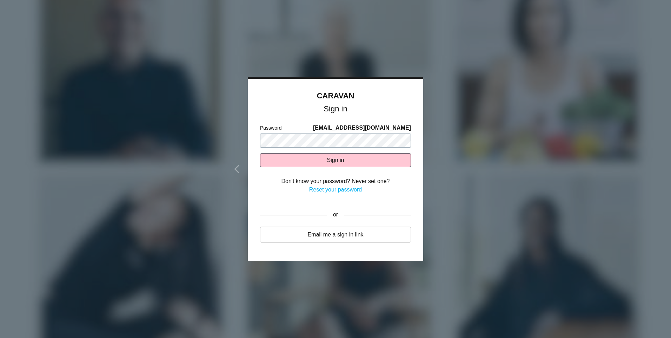 The width and height of the screenshot is (671, 338). Describe the element at coordinates (336, 96) in the screenshot. I see `a: CARAVAN` at that location.